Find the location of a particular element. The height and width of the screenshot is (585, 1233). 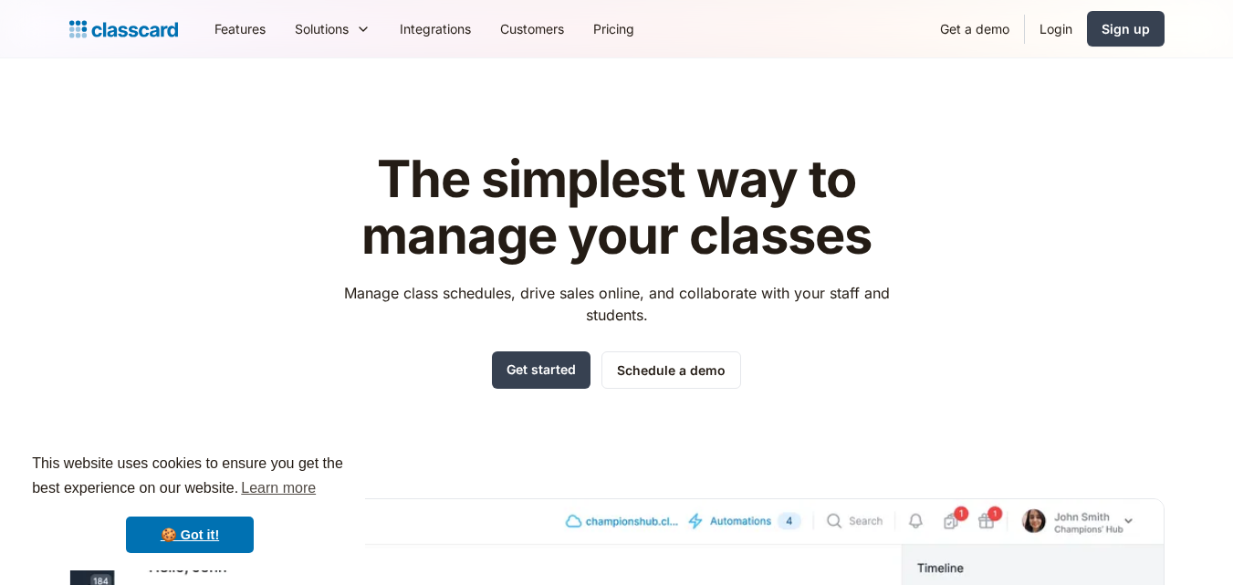

a: Schedule a demo is located at coordinates (671, 370).